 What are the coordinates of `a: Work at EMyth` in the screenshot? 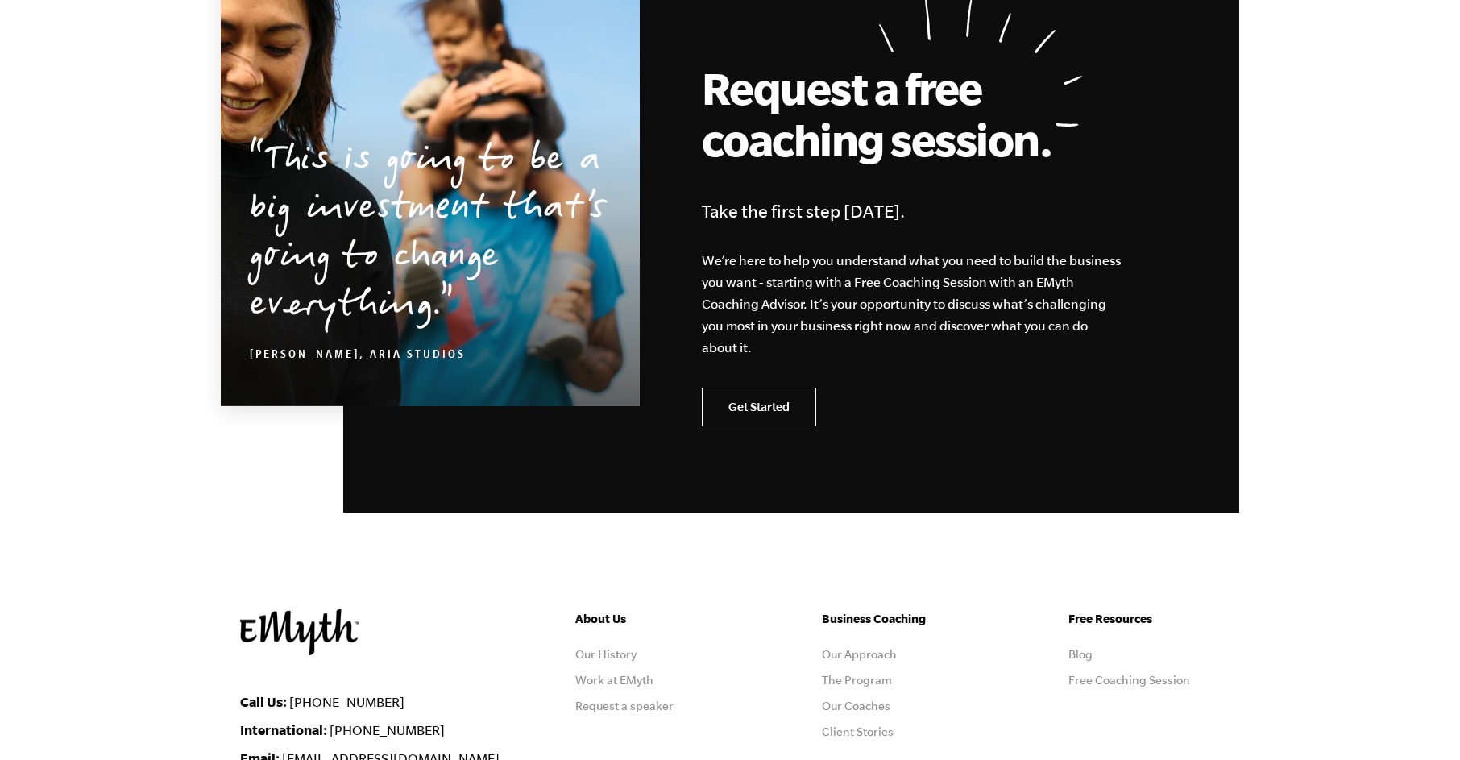 It's located at (614, 680).